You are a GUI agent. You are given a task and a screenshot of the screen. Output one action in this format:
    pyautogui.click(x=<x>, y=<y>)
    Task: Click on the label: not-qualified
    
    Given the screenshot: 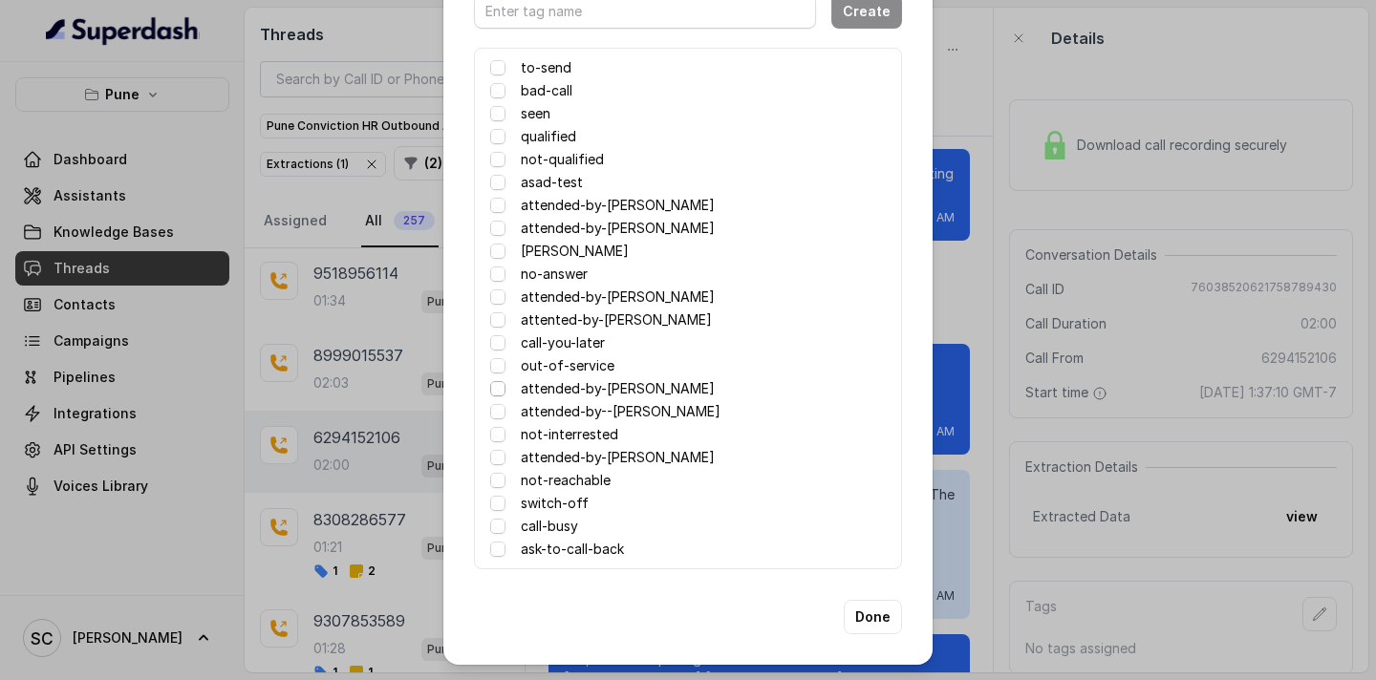 What is the action you would take?
    pyautogui.click(x=562, y=160)
    